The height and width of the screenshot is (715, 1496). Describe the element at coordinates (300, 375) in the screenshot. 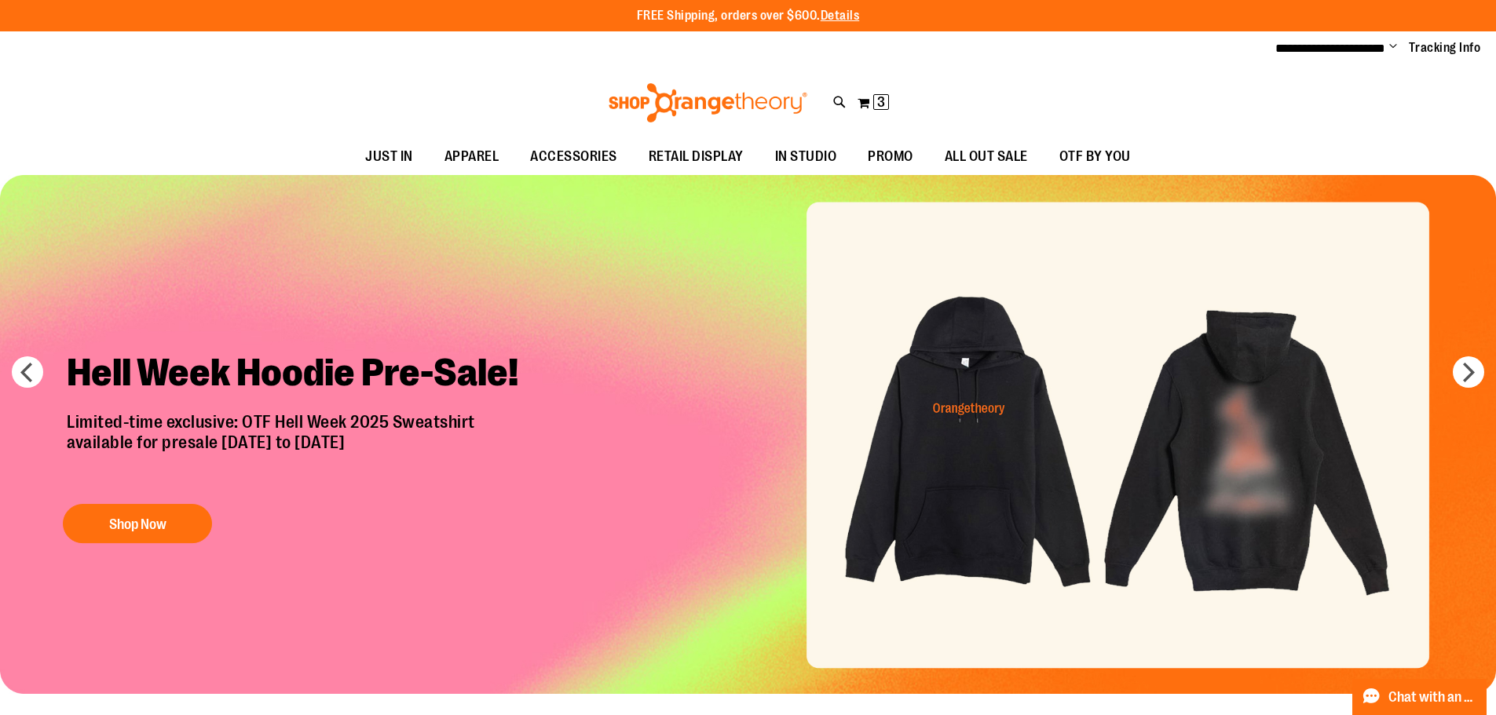

I see `h2: Hell Week Hoodie Pre-Sale!` at that location.